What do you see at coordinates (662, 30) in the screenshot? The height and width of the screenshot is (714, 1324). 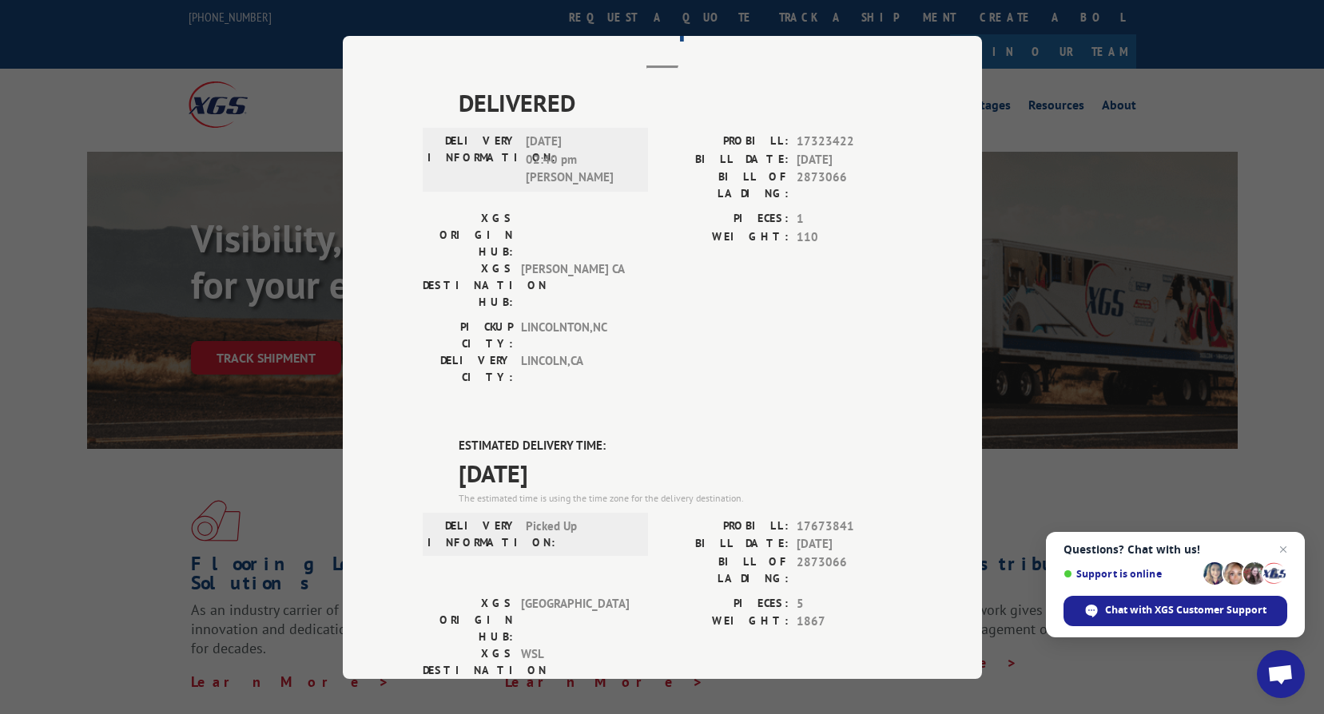 I see `h2: Track Shipment` at bounding box center [662, 30].